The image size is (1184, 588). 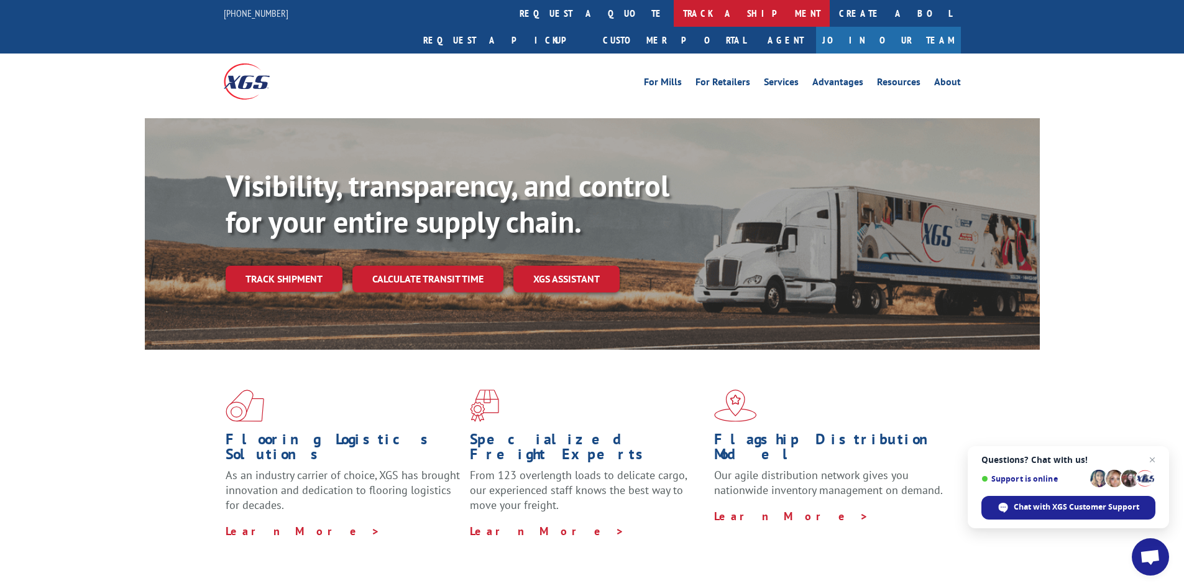 I want to click on a: Request a pickup, so click(x=504, y=40).